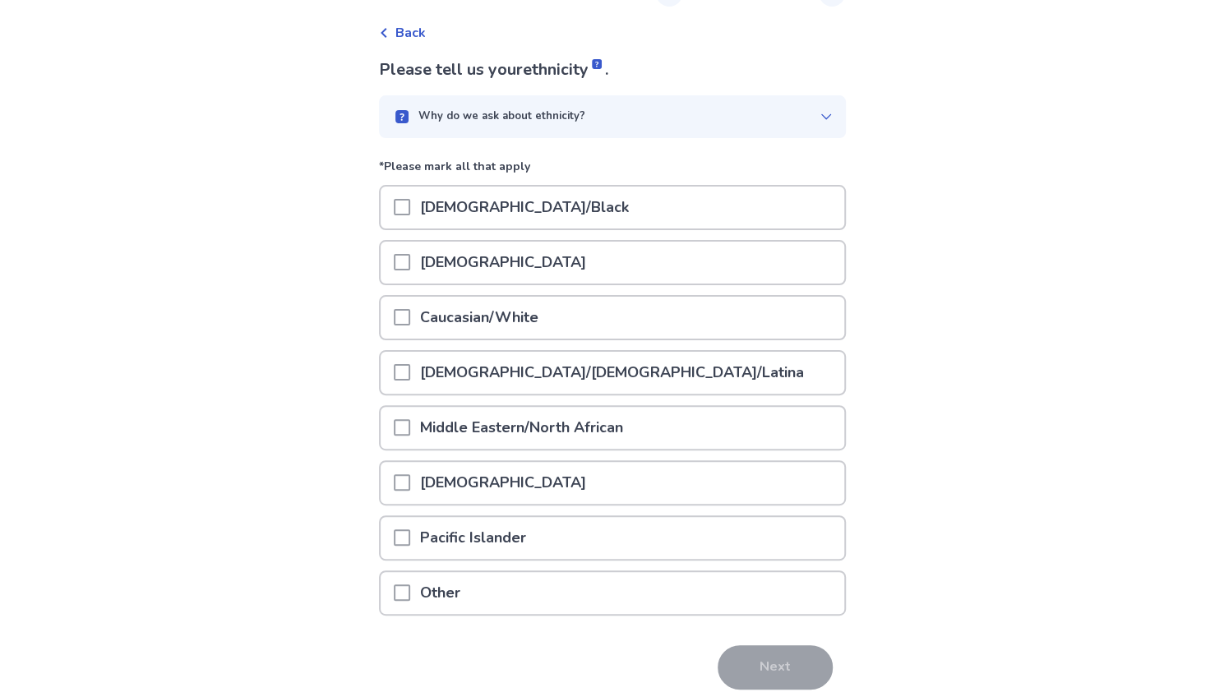 Image resolution: width=1224 pixels, height=692 pixels. Describe the element at coordinates (502, 117) in the screenshot. I see `p: Why do we ask about ethnicity?` at that location.